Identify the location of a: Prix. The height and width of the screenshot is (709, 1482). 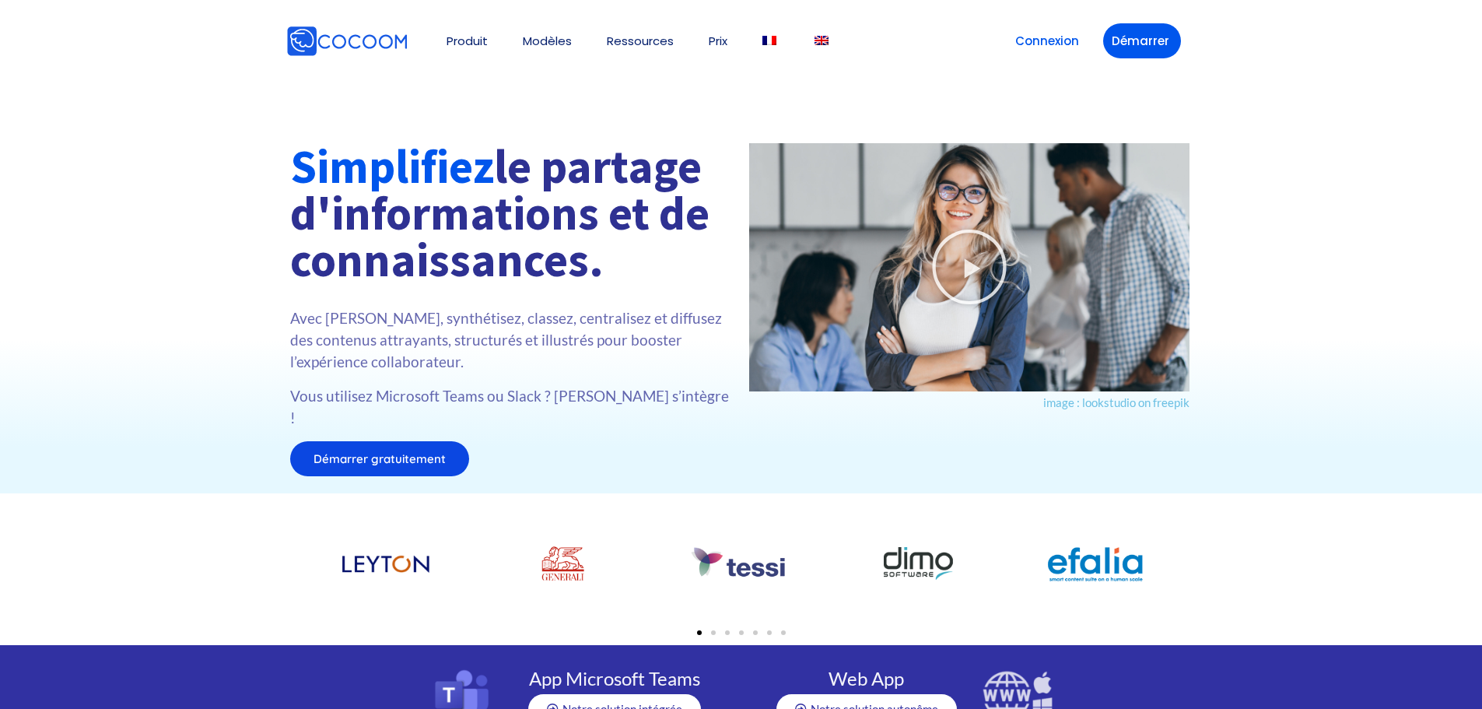
(718, 40).